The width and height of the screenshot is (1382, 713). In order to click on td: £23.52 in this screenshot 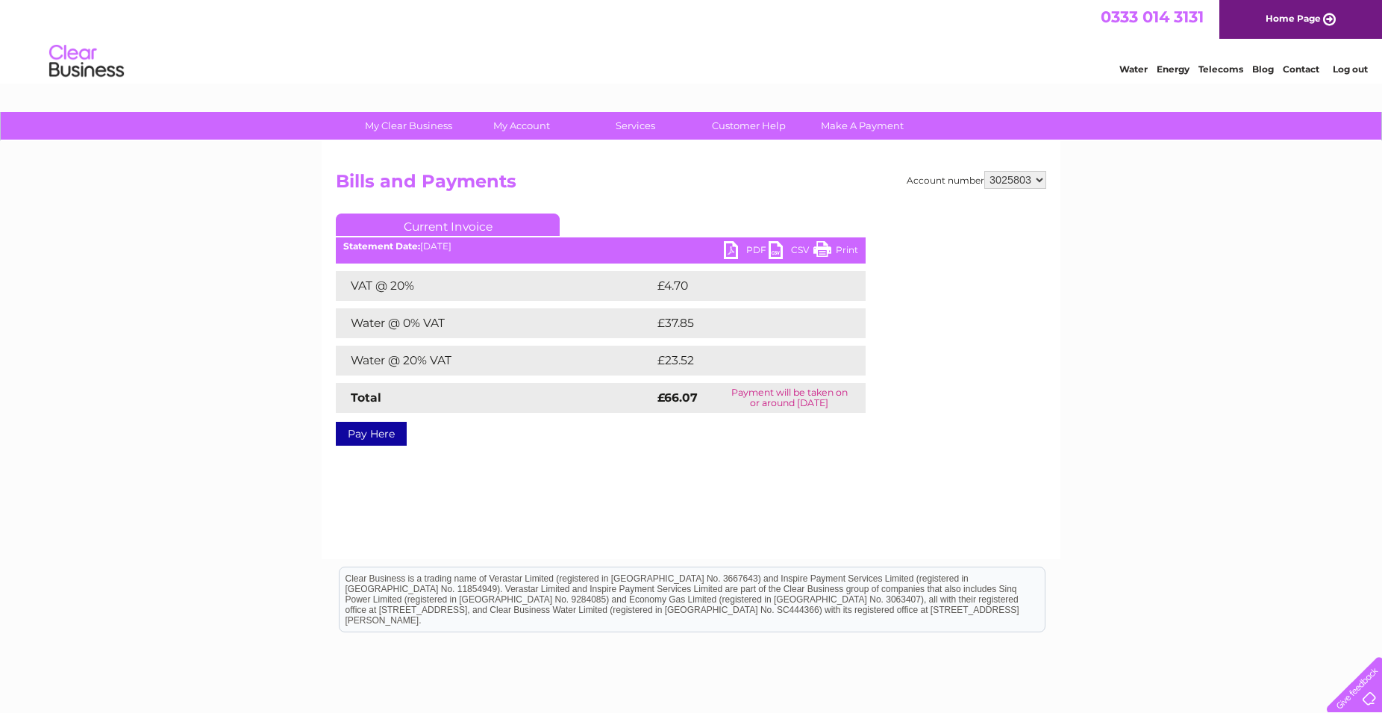, I will do `click(744, 360)`.